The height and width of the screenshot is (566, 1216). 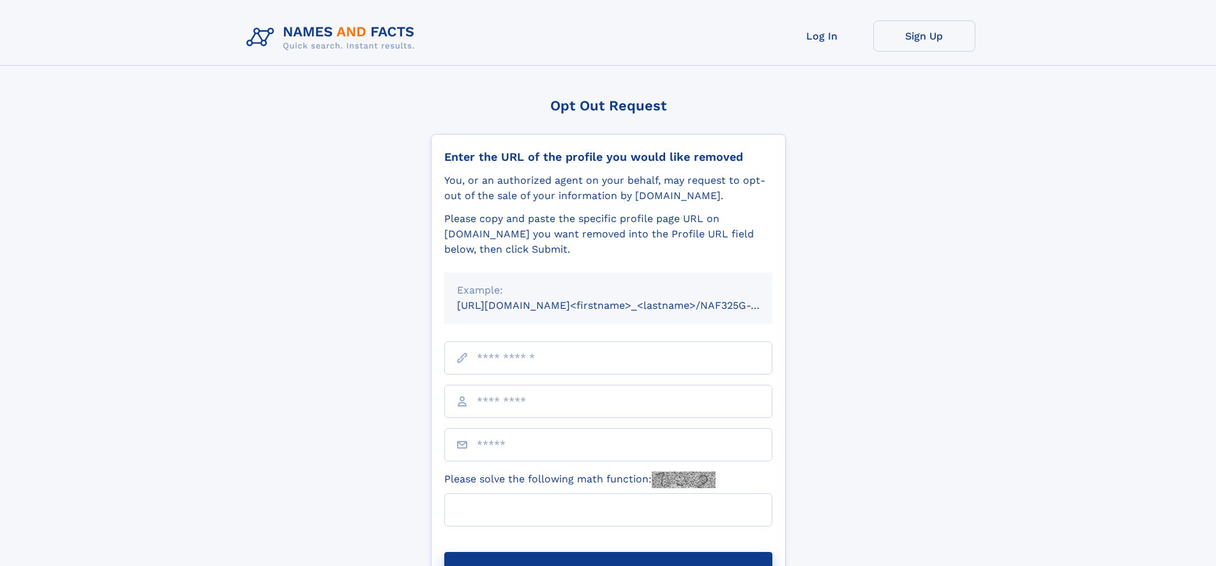 What do you see at coordinates (333, 38) in the screenshot?
I see `img: Logo Names and Facts` at bounding box center [333, 38].